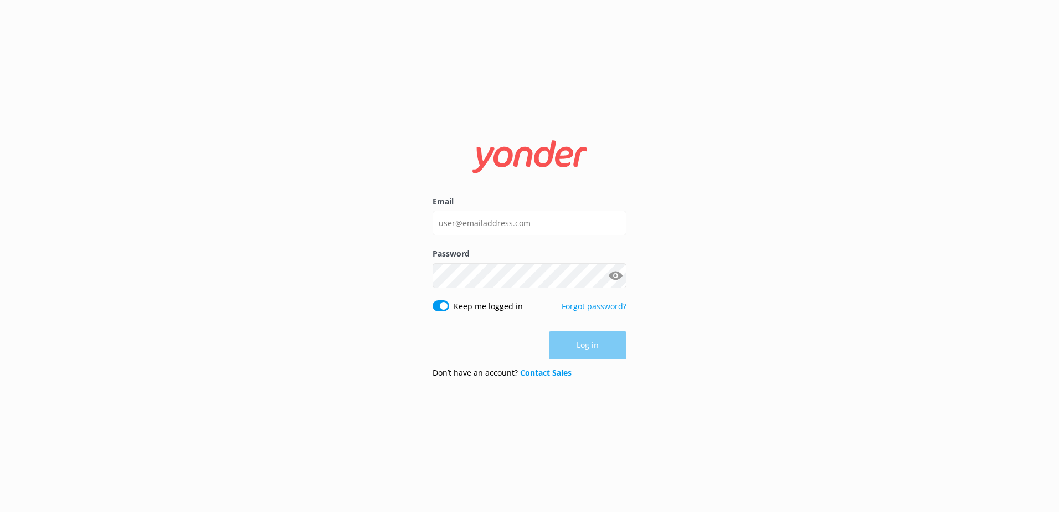  What do you see at coordinates (502, 373) in the screenshot?
I see `p: Don’t have an account?` at bounding box center [502, 373].